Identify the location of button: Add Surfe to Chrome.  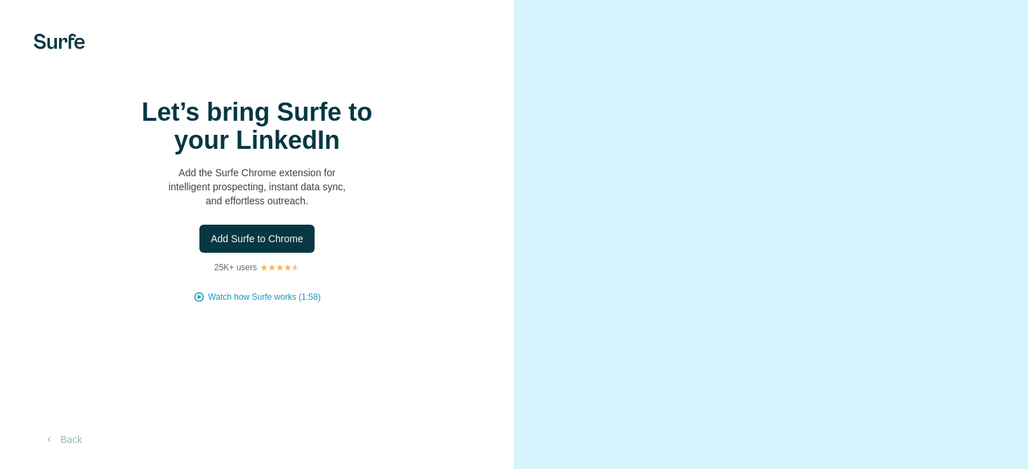
(257, 239).